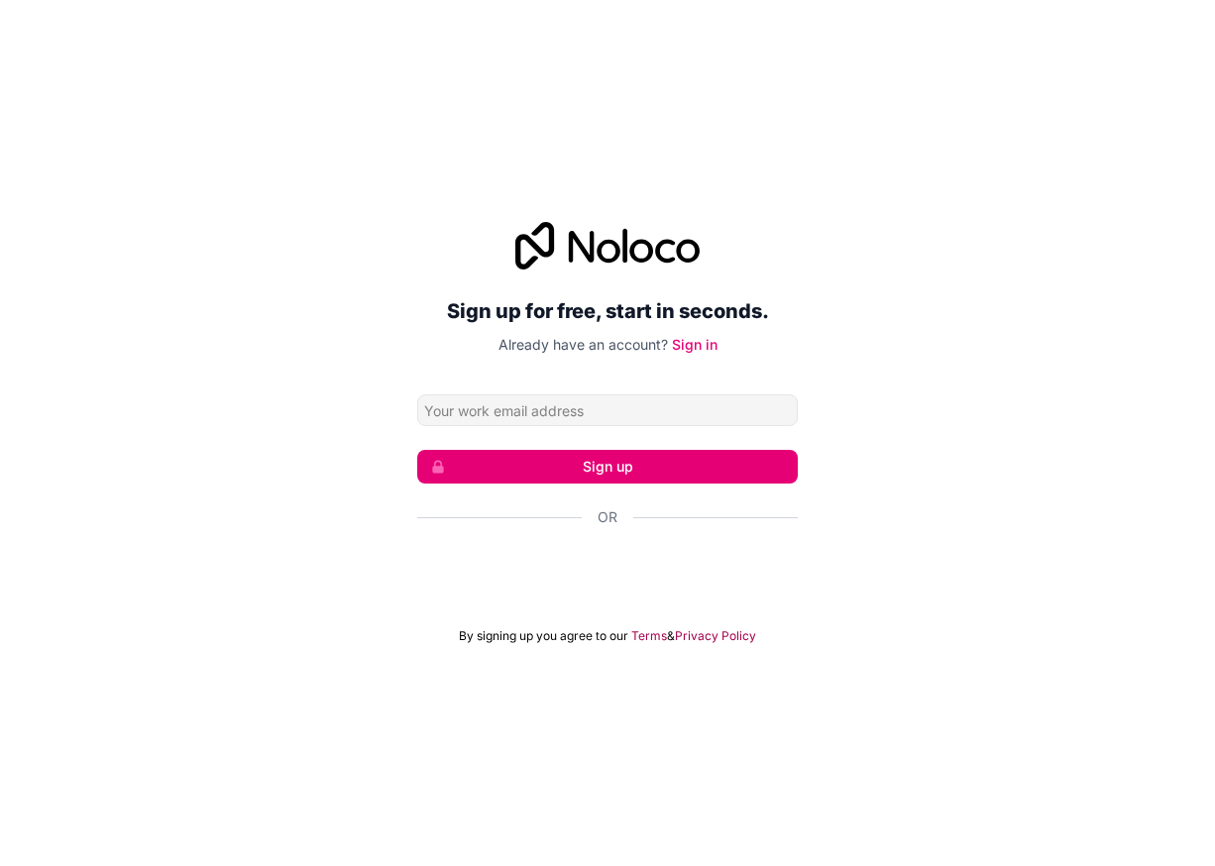 The height and width of the screenshot is (866, 1215). What do you see at coordinates (608, 517) in the screenshot?
I see `span: Or` at bounding box center [608, 517].